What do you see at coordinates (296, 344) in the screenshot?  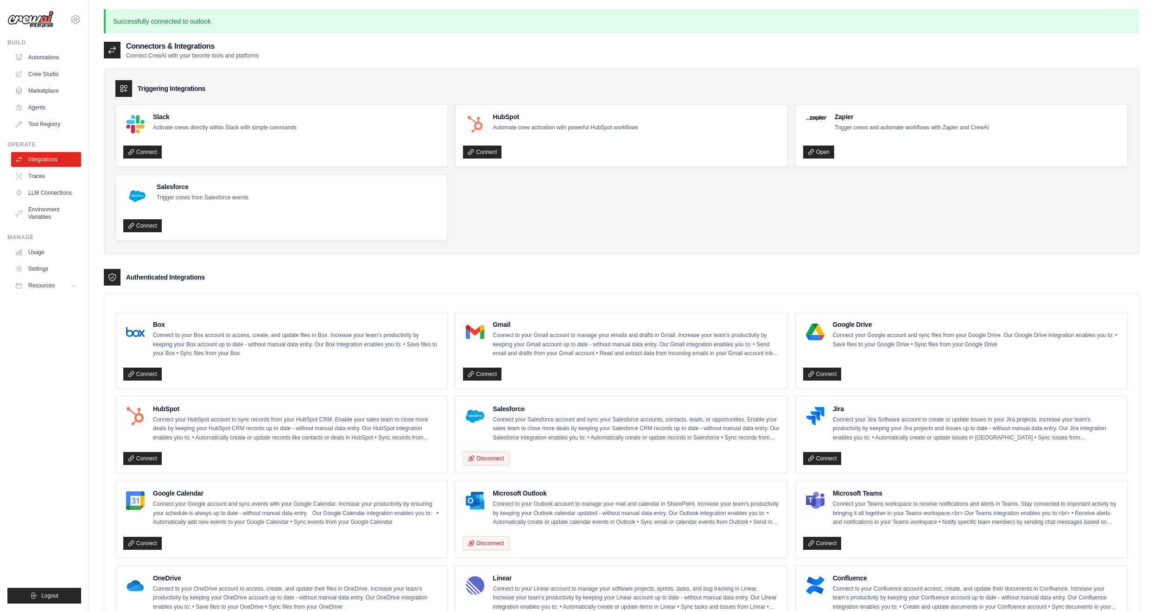 I see `p: Connect to your Box account to access, create, and update files in Box. Increase your team’s prod...` at bounding box center [296, 344].